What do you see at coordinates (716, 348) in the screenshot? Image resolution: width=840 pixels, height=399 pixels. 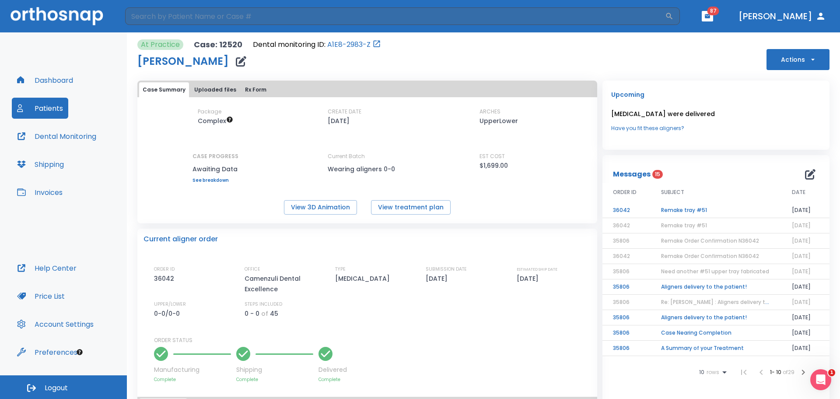 I see `td: A Summary of your Treatment` at bounding box center [716, 348].